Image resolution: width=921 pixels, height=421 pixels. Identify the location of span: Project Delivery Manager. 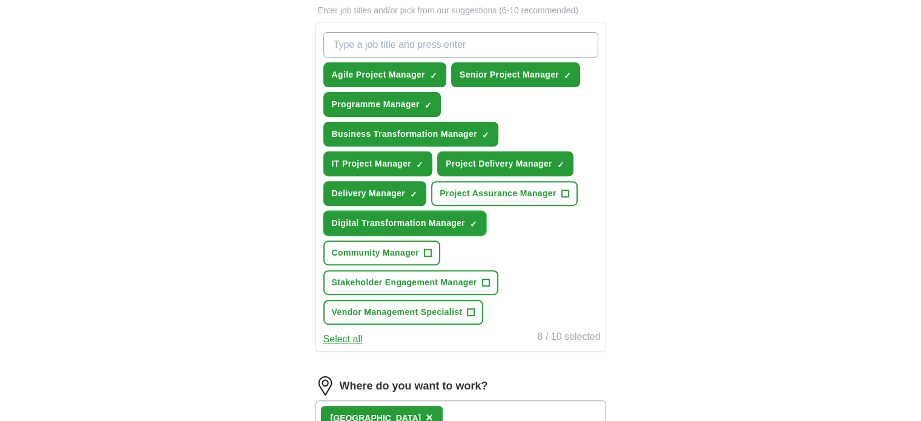
(499, 164).